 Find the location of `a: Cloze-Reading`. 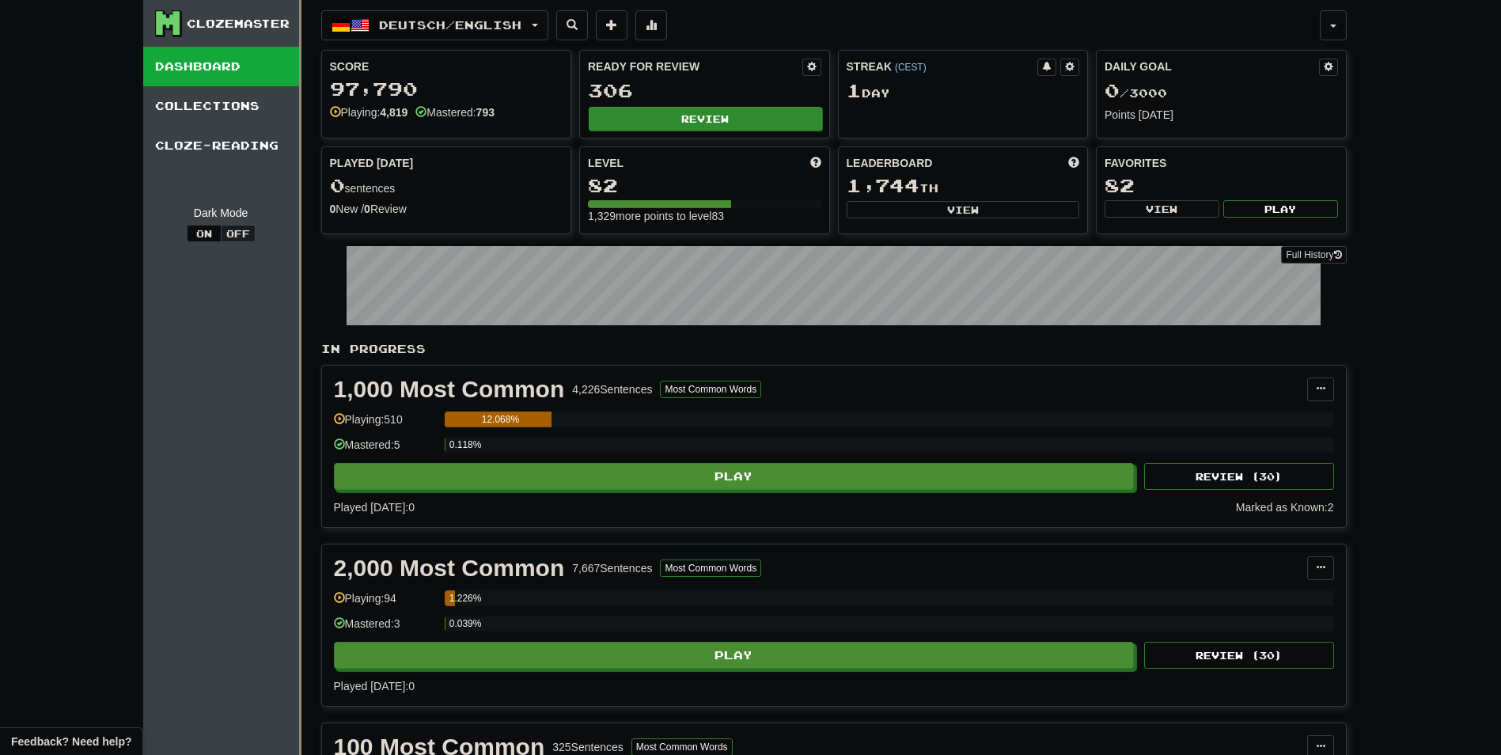

a: Cloze-Reading is located at coordinates (221, 146).